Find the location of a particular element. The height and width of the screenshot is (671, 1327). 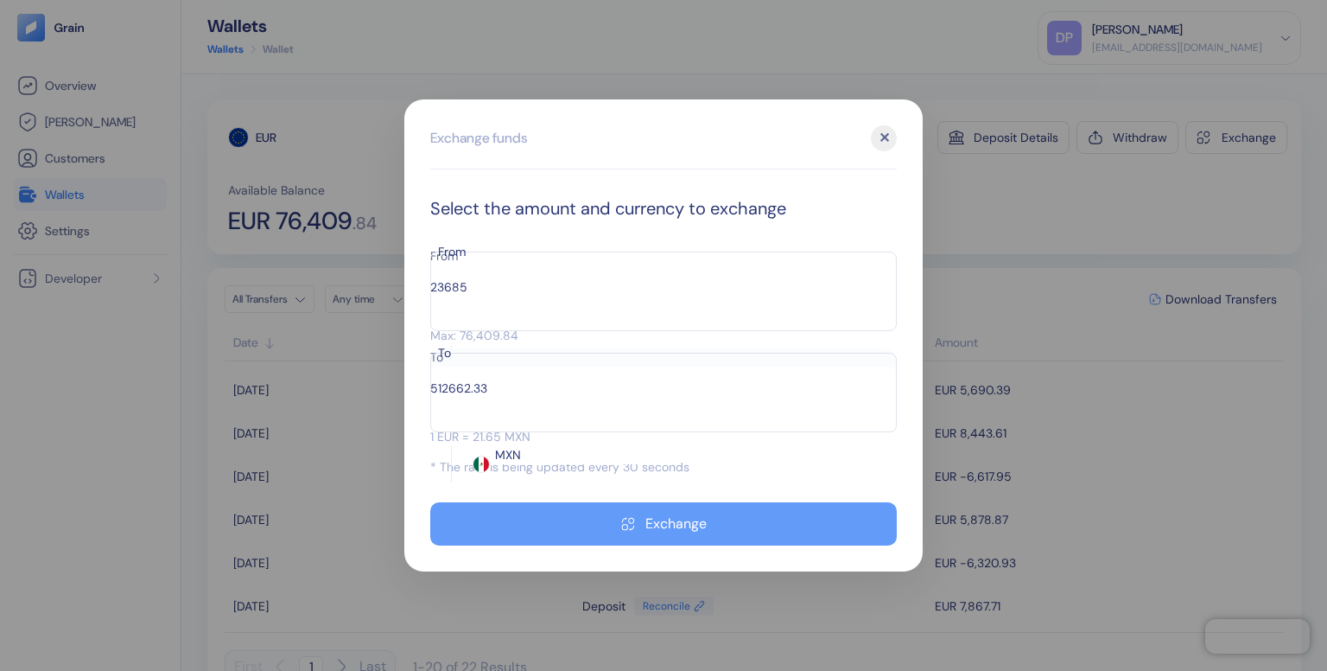

label: To is located at coordinates (664, 357).